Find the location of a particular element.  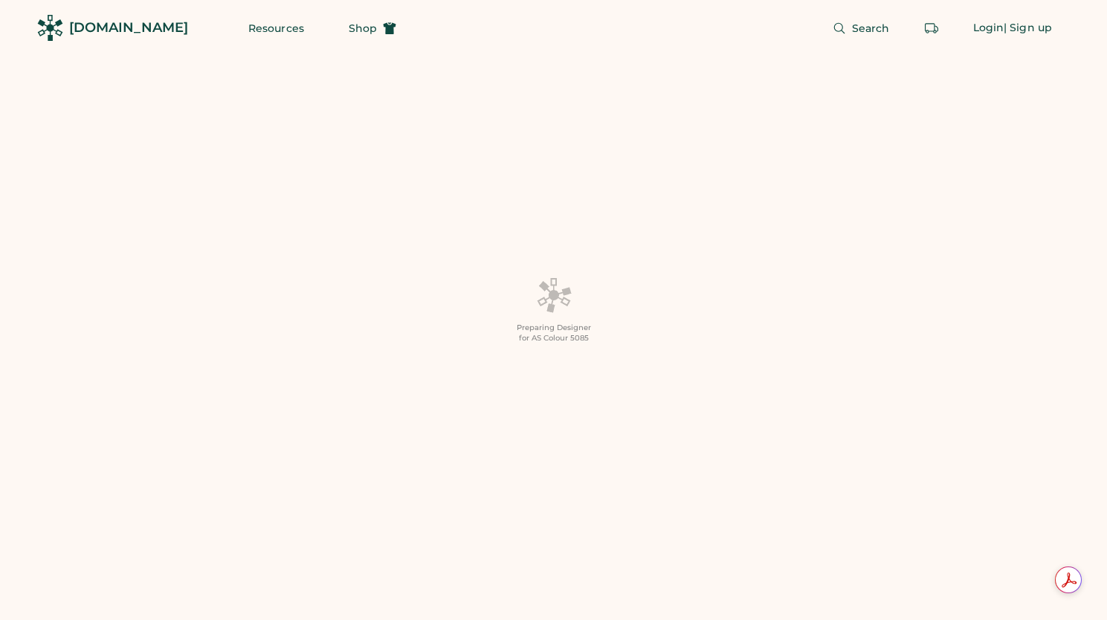

button: Search is located at coordinates (861, 28).